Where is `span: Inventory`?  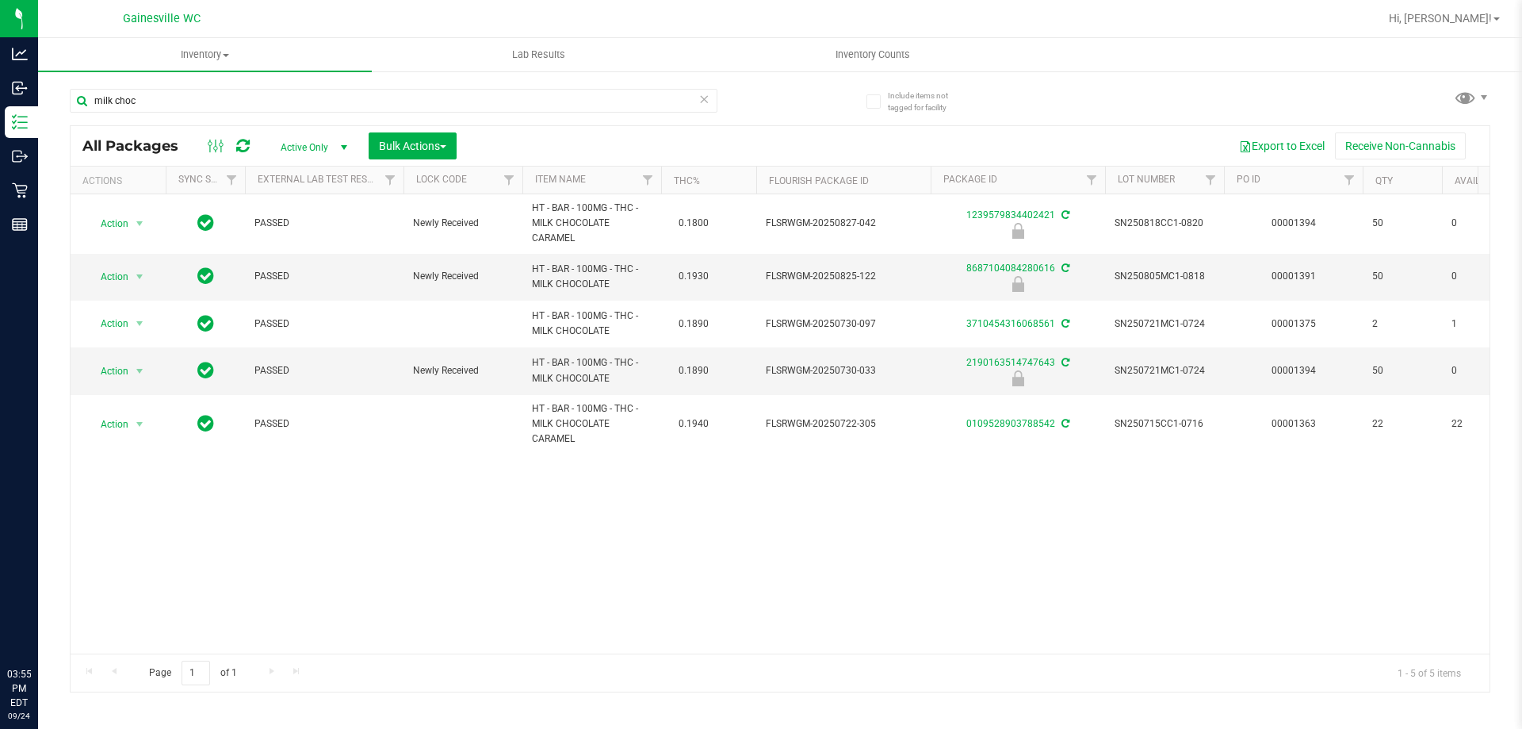 span: Inventory is located at coordinates (205, 55).